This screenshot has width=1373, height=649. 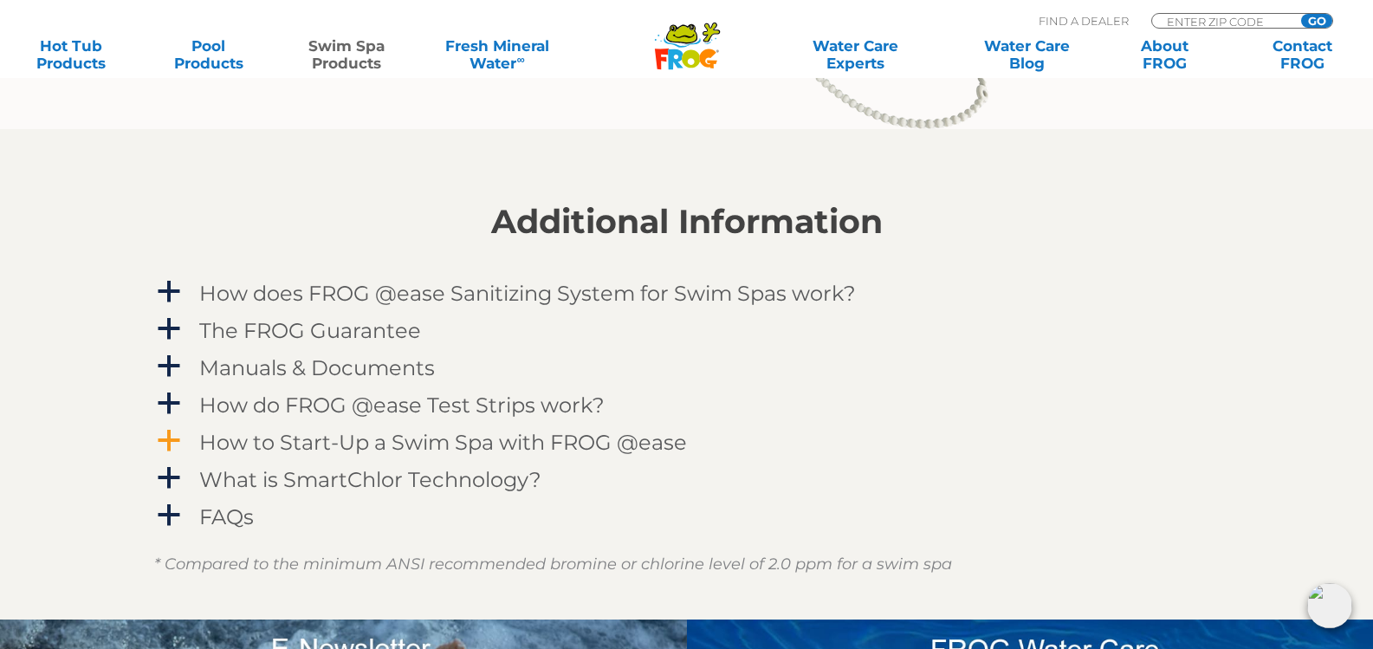 What do you see at coordinates (1083, 21) in the screenshot?
I see `p: Find A Dealer` at bounding box center [1083, 21].